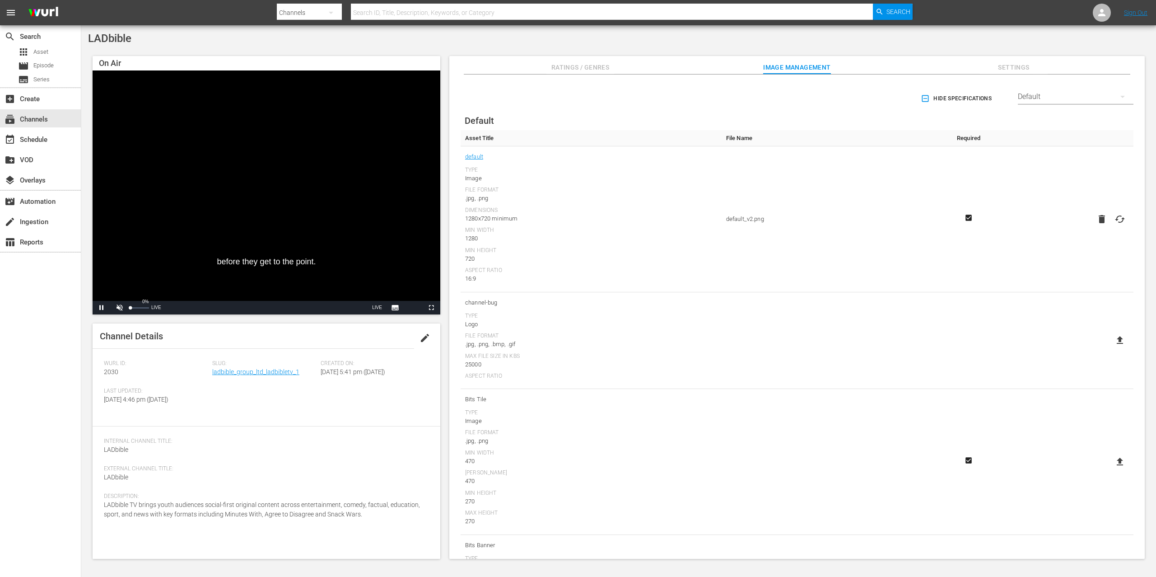  I want to click on div: Default, so click(1076, 97).